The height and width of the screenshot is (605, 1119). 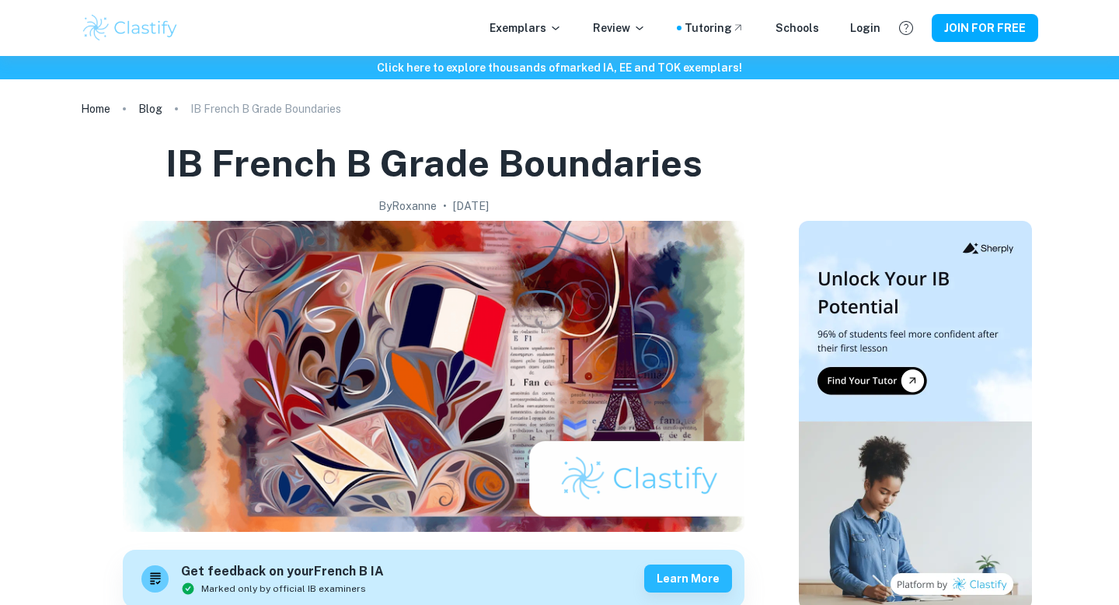 What do you see at coordinates (984, 28) in the screenshot?
I see `a: JOIN FOR FREE` at bounding box center [984, 28].